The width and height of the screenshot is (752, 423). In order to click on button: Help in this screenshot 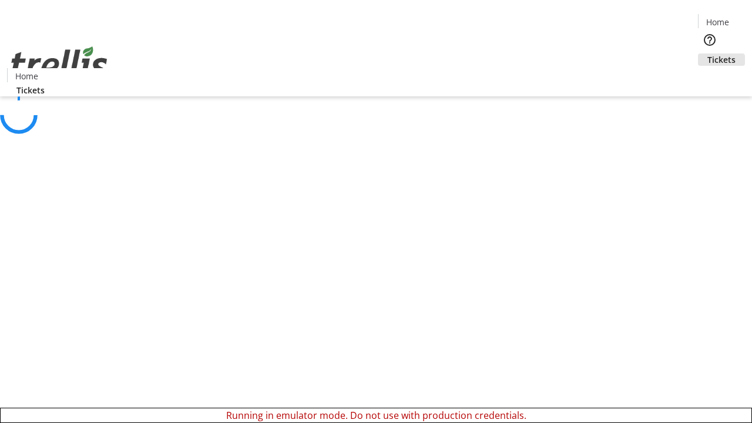, I will do `click(710, 40)`.